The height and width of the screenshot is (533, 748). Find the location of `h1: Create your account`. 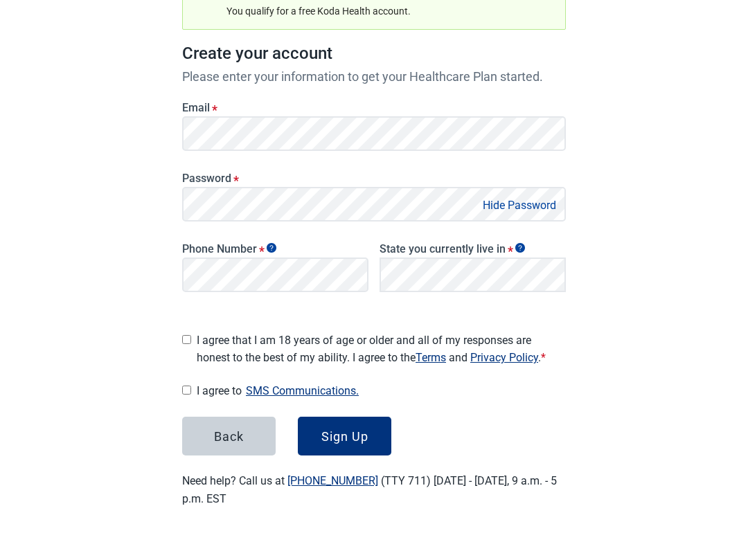

h1: Create your account is located at coordinates (374, 54).